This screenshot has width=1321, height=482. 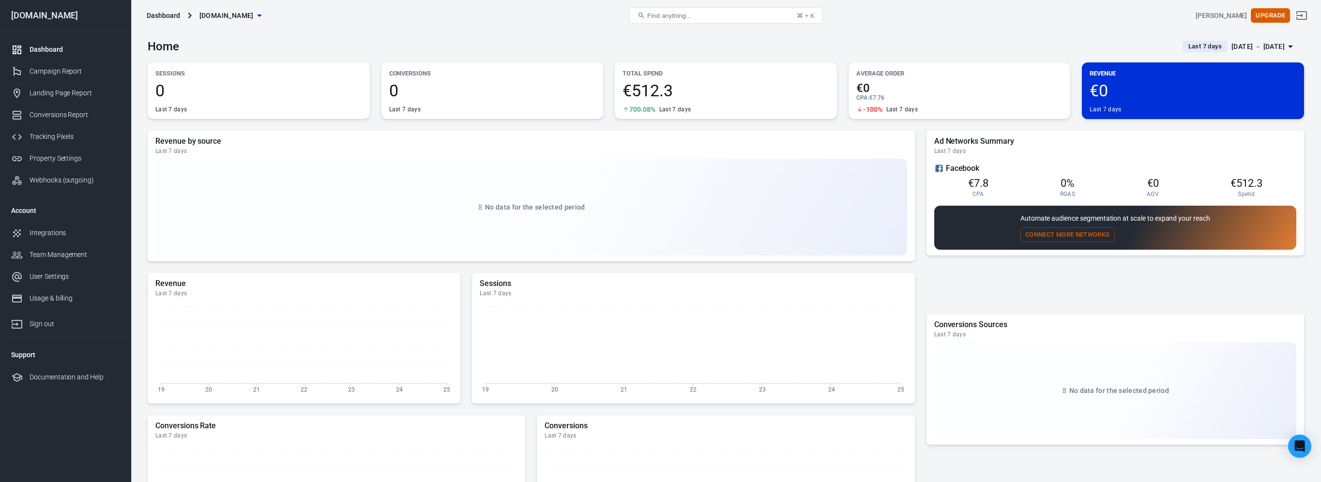 What do you see at coordinates (901, 389) in the screenshot?
I see `tspan: 25` at bounding box center [901, 389].